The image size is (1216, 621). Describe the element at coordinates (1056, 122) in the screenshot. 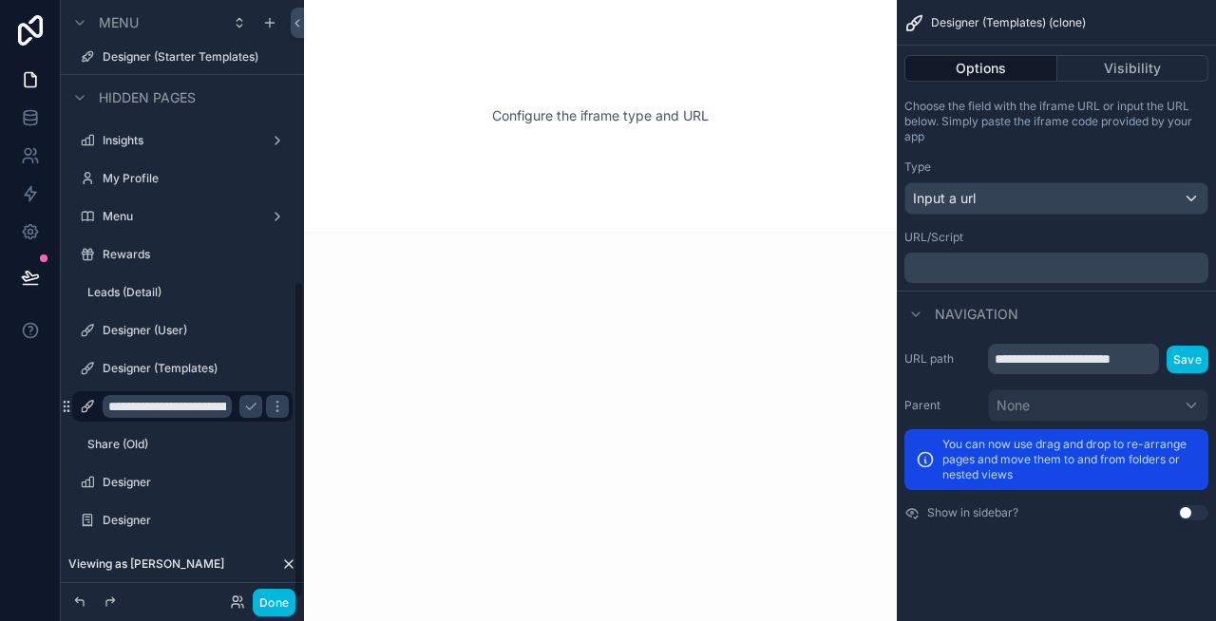

I see `p: Choose the field with the iframe URL or input the URL below. Simply paste the iframe code provide...` at that location.